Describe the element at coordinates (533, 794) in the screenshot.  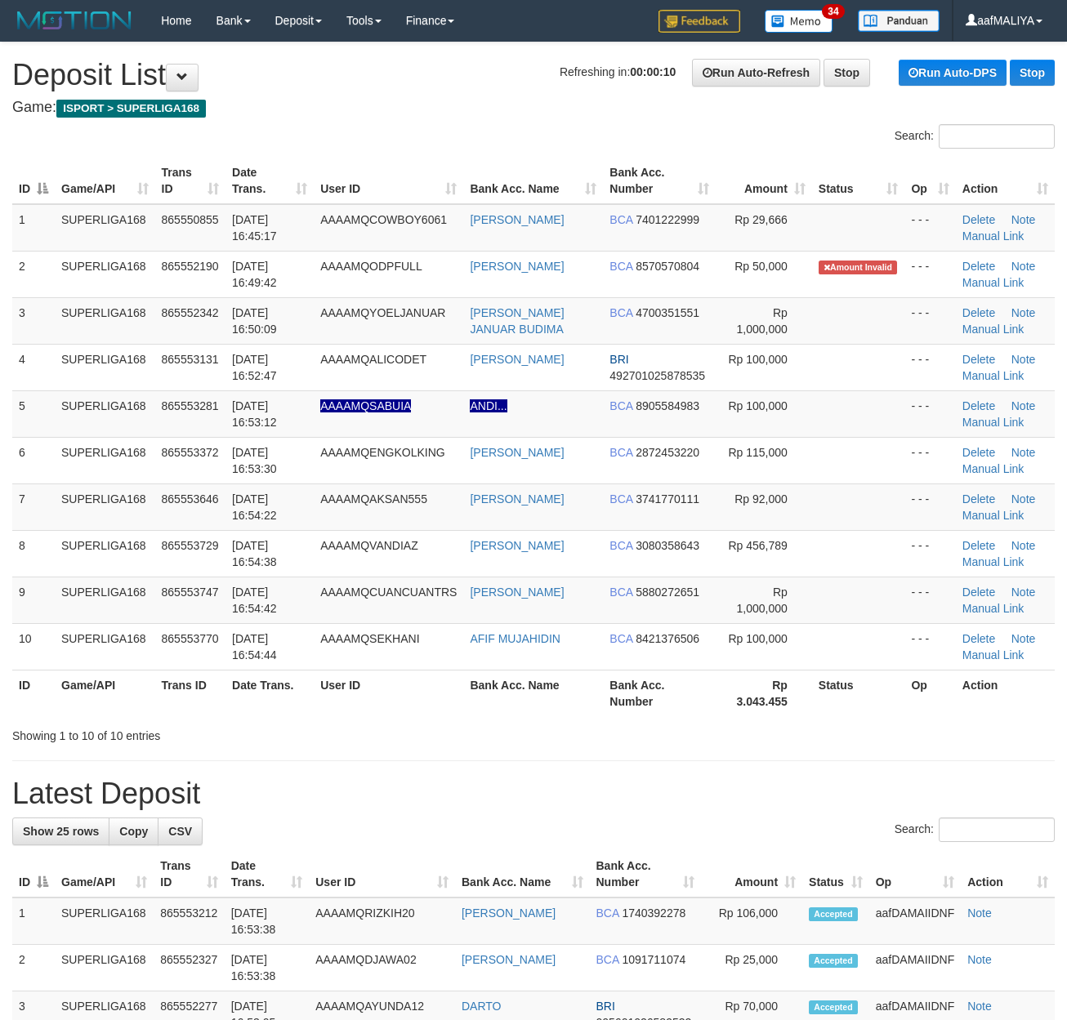
I see `h1: Latest Deposit` at that location.